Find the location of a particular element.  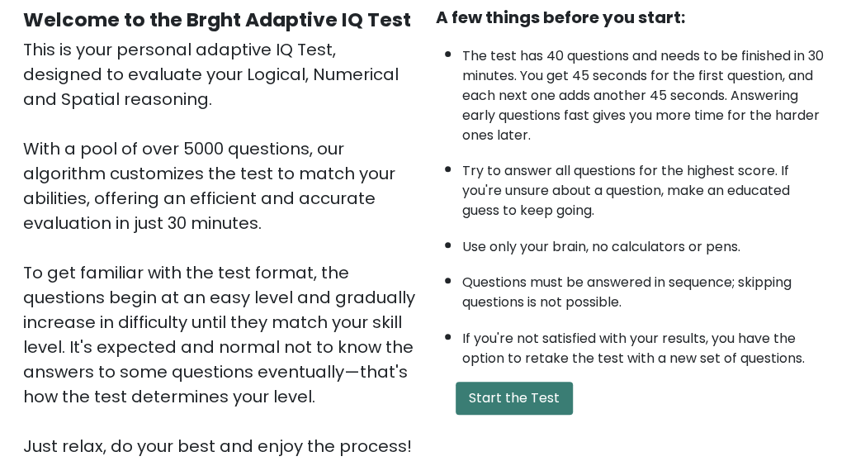

button: Start the Test is located at coordinates (514, 398).